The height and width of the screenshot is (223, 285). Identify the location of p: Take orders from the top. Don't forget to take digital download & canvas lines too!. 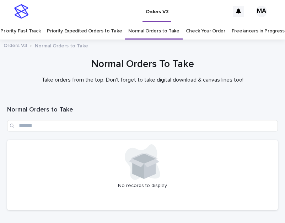
(143, 80).